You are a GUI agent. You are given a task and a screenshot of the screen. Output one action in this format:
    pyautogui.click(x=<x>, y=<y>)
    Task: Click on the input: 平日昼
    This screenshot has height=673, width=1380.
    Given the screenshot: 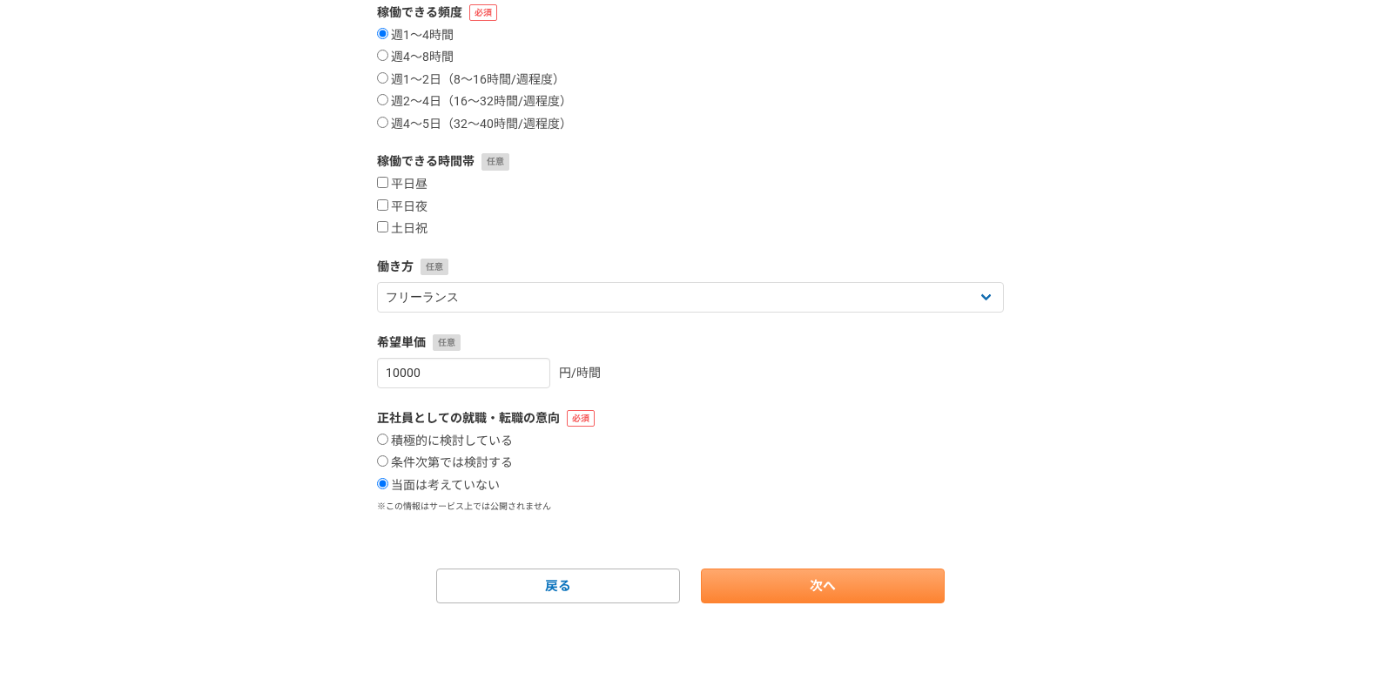 What is the action you would take?
    pyautogui.click(x=382, y=182)
    